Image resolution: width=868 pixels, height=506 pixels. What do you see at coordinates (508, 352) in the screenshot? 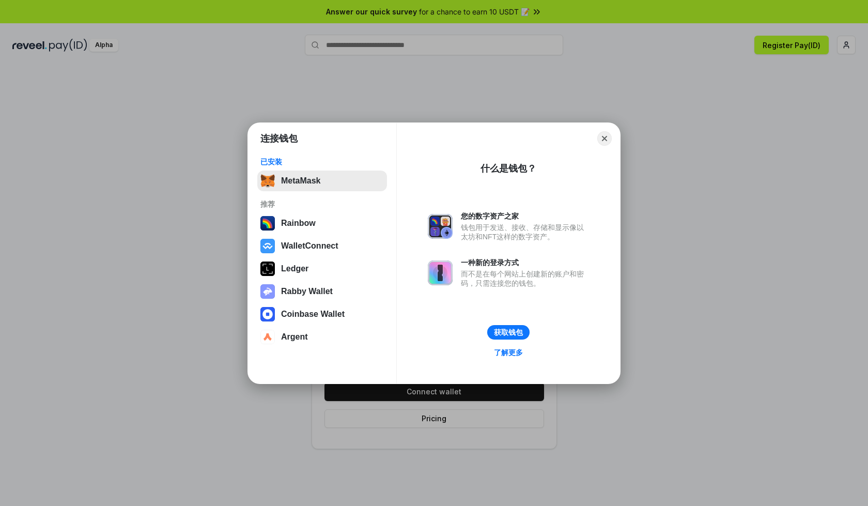
I see `div: 了解更多` at bounding box center [508, 352].